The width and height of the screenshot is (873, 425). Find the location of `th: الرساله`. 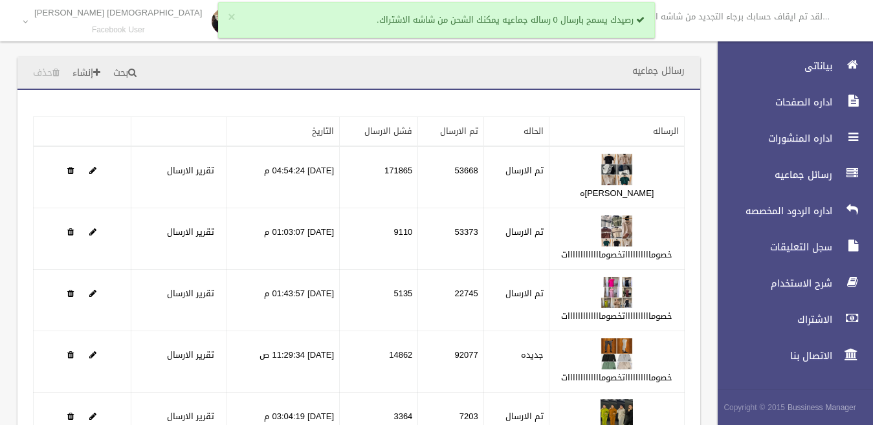

th: الرساله is located at coordinates (617, 132).